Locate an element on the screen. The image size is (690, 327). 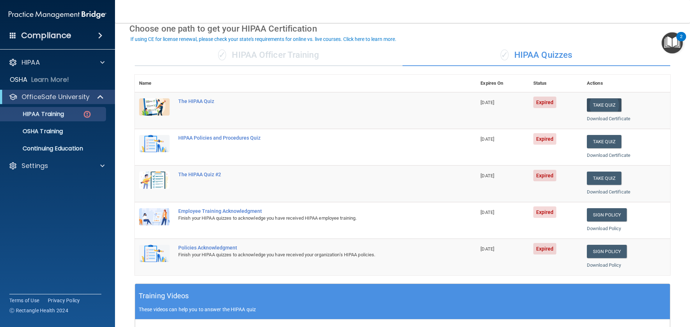
div: Employee Training Acknowledgment is located at coordinates (309, 211).